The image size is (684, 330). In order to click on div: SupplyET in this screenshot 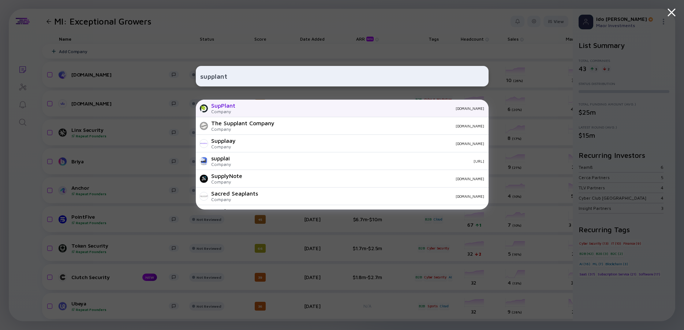, I will do `click(224, 211)`.